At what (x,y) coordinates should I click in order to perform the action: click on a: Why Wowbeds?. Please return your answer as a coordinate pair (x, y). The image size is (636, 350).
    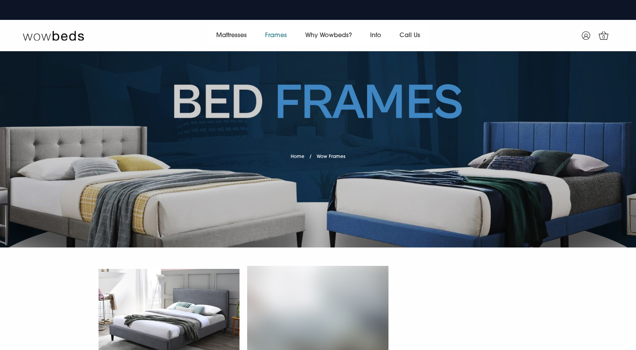
    Looking at the image, I should click on (329, 36).